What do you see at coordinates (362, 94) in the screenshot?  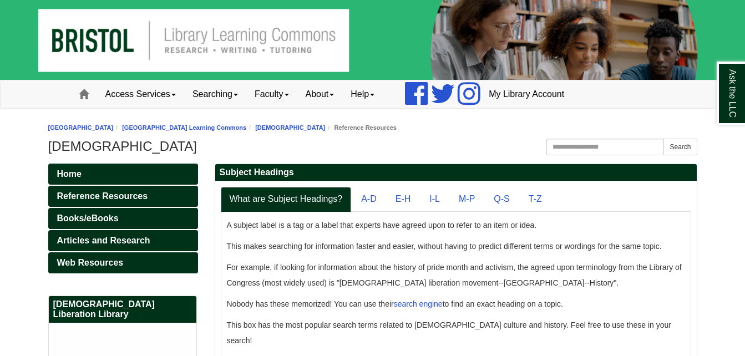 I see `a: Help` at bounding box center [362, 94].